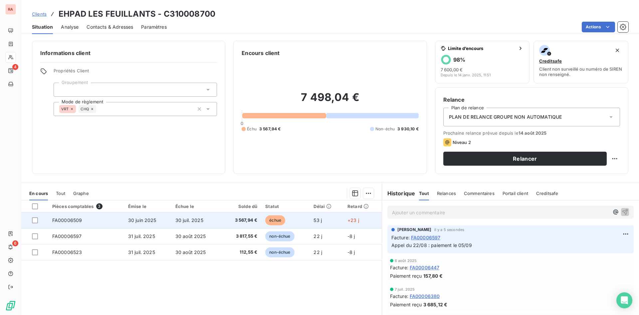 The height and width of the screenshot is (315, 639). What do you see at coordinates (436, 304) in the screenshot?
I see `span: 3 685,12 €` at bounding box center [436, 304].